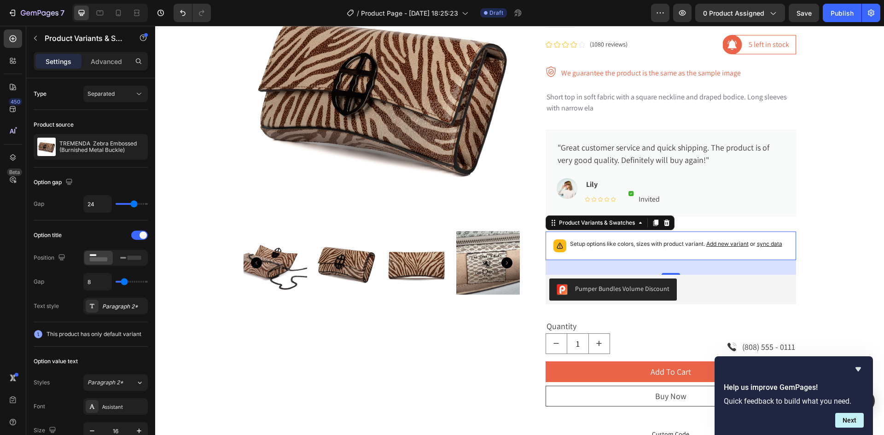 Image resolution: width=884 pixels, height=435 pixels. I want to click on span: Add new variant, so click(573, 218).